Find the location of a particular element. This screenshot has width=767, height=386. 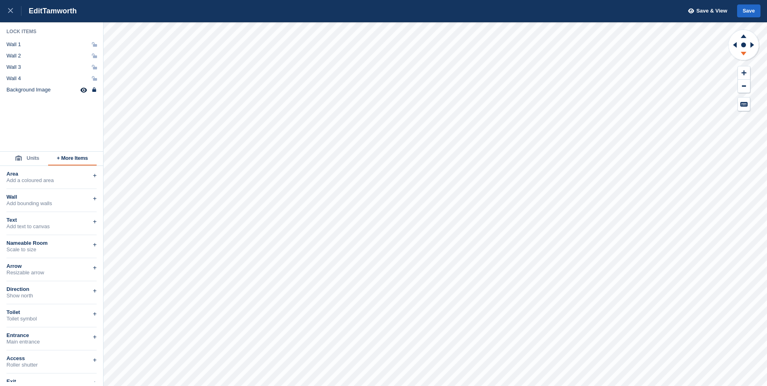

div: Wall 1 is located at coordinates (14, 44).